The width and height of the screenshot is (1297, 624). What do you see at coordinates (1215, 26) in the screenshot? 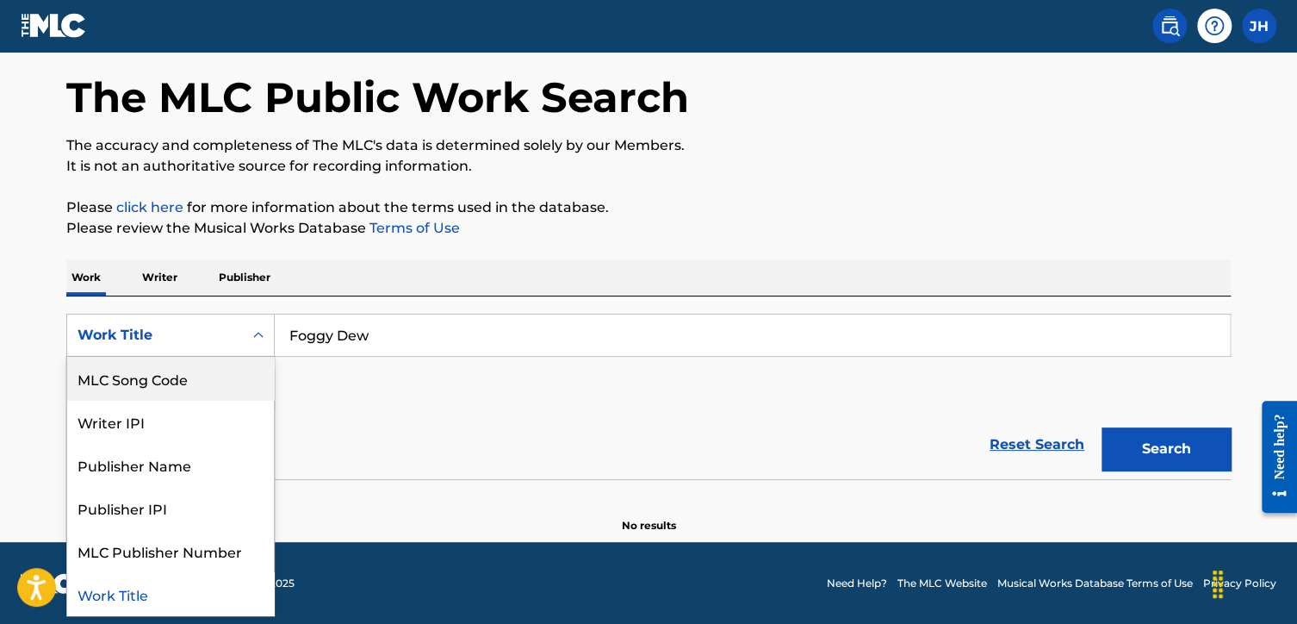
I see `div: Help` at bounding box center [1215, 26].